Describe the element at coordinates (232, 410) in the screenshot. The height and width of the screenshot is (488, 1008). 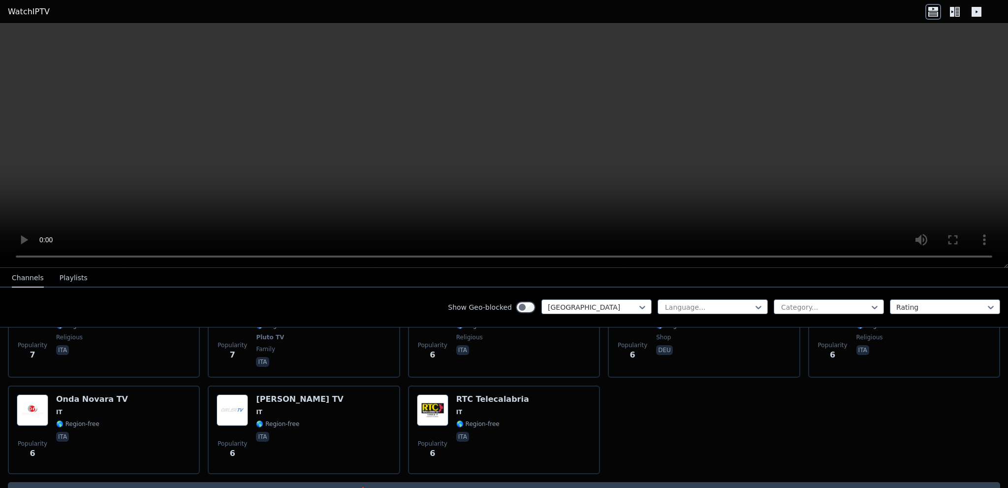
I see `img: Orler TV` at that location.